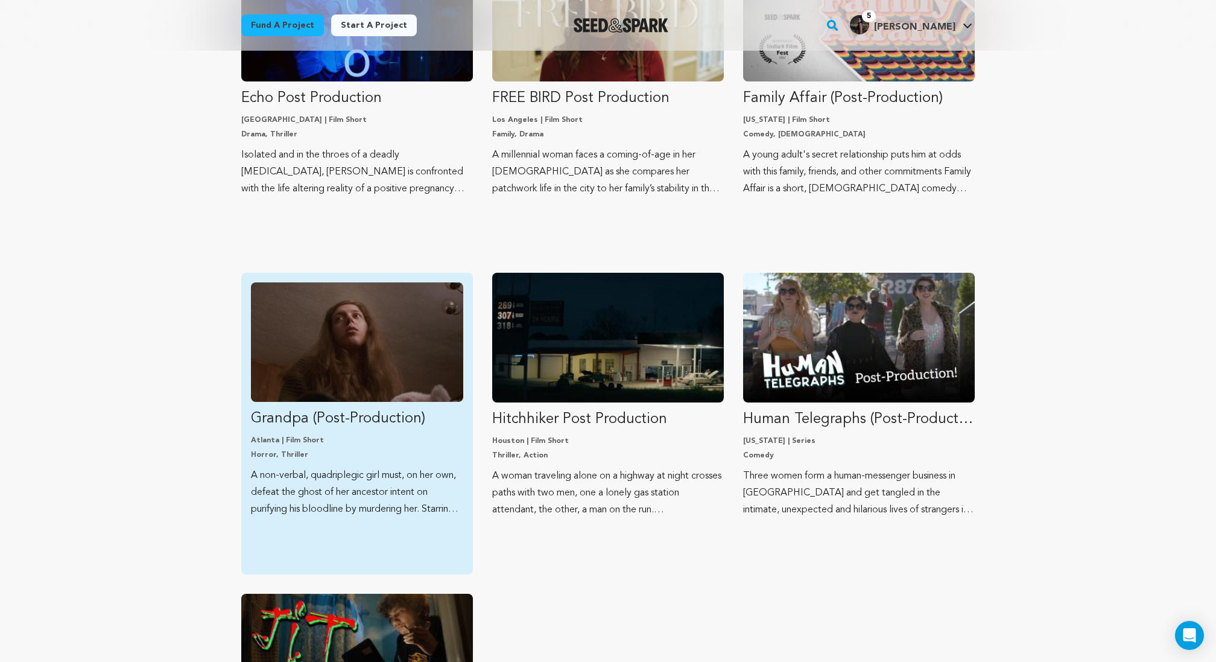  What do you see at coordinates (357, 492) in the screenshot?
I see `p: A non-verbal, quadriplegic girl must, on her own, defeat the ghost of her ancestor intent on puri...` at bounding box center [357, 492].